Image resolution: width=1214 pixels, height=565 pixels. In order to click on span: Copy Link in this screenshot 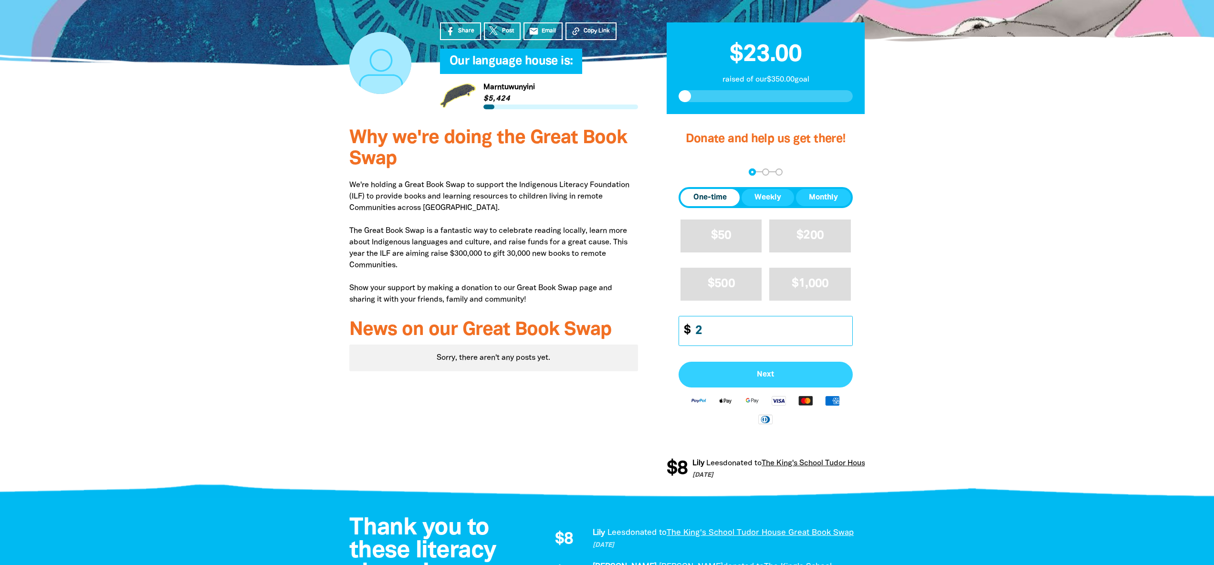, I will do `click(596, 31)`.